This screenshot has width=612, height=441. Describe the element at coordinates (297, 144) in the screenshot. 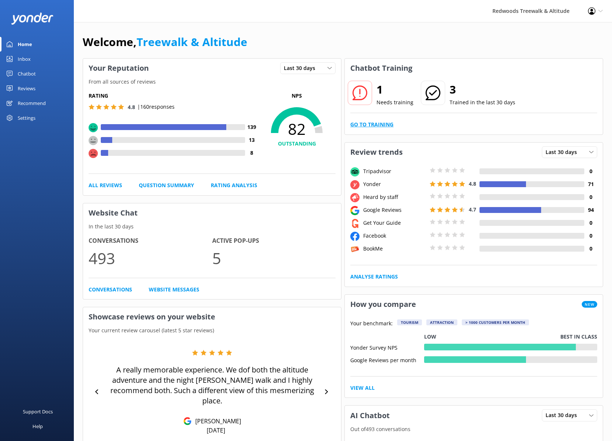

I see `h4: OUTSTANDING` at that location.